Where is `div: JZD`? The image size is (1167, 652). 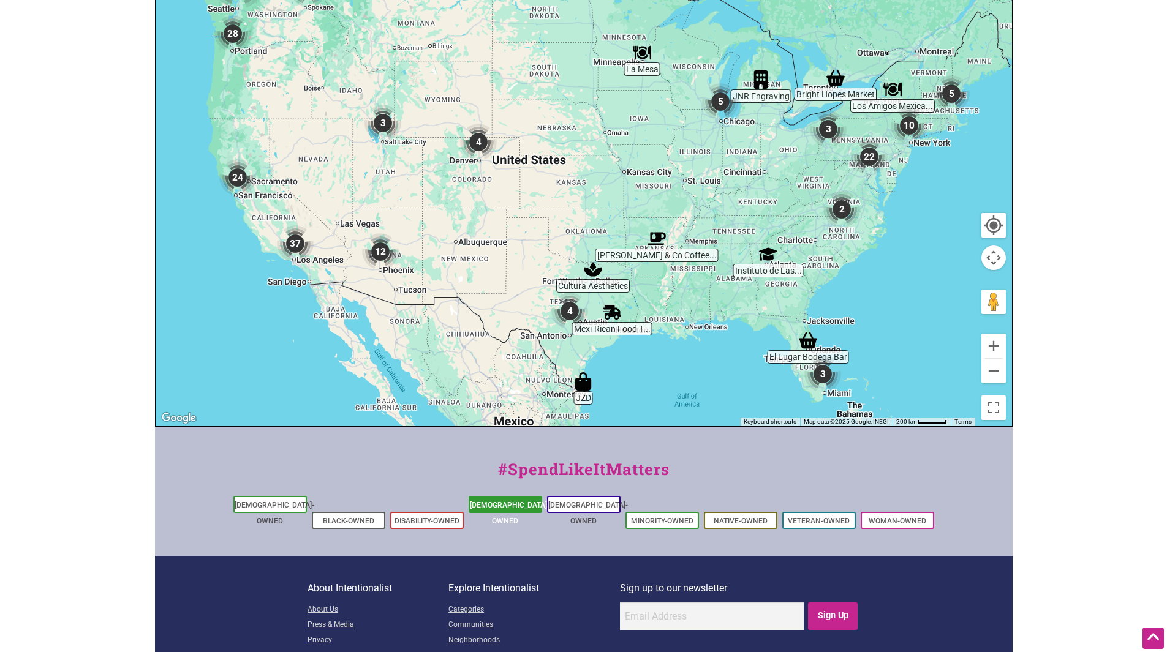
div: JZD is located at coordinates (583, 382).